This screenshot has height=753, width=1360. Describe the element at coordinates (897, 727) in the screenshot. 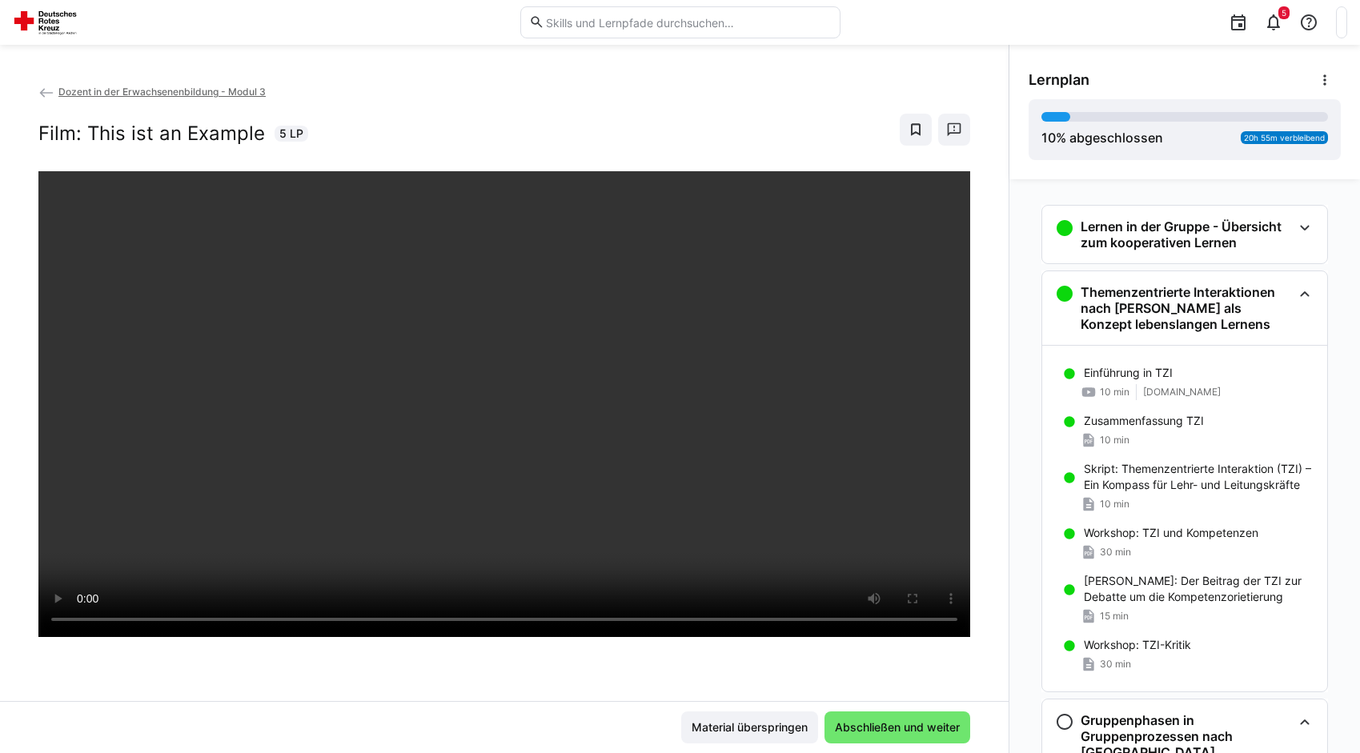

I see `span: Abschließen und weiter` at that location.